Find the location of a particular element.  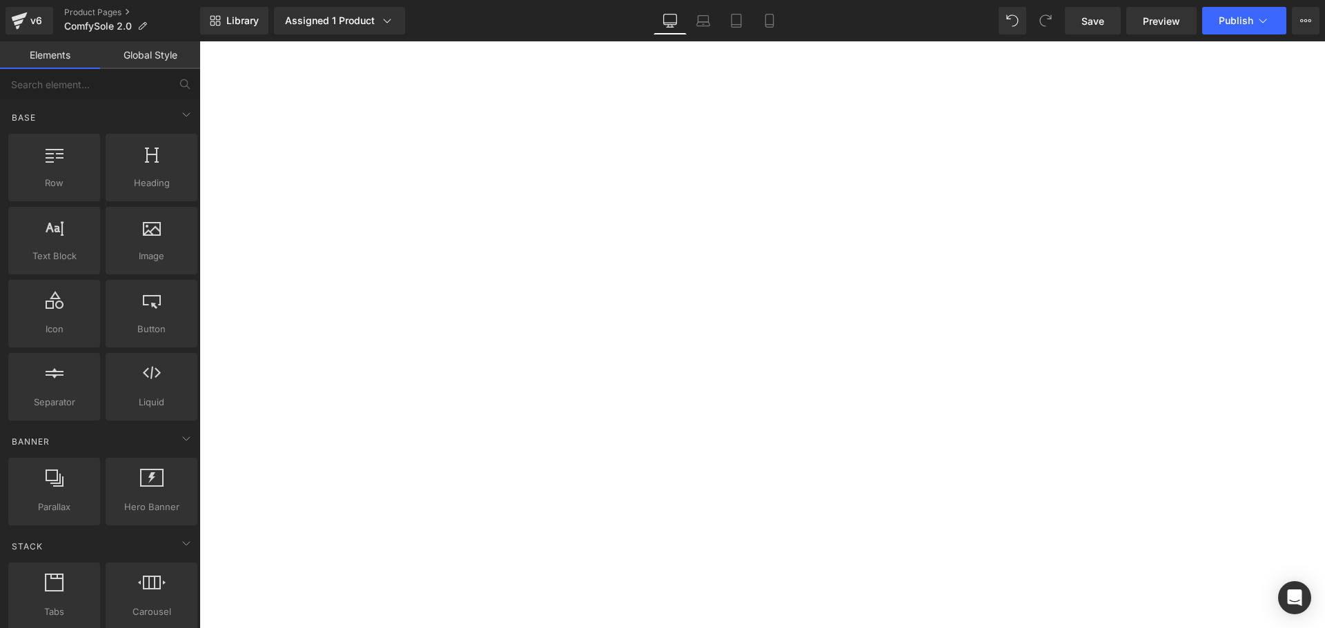

span: Text Block is located at coordinates (54, 256).